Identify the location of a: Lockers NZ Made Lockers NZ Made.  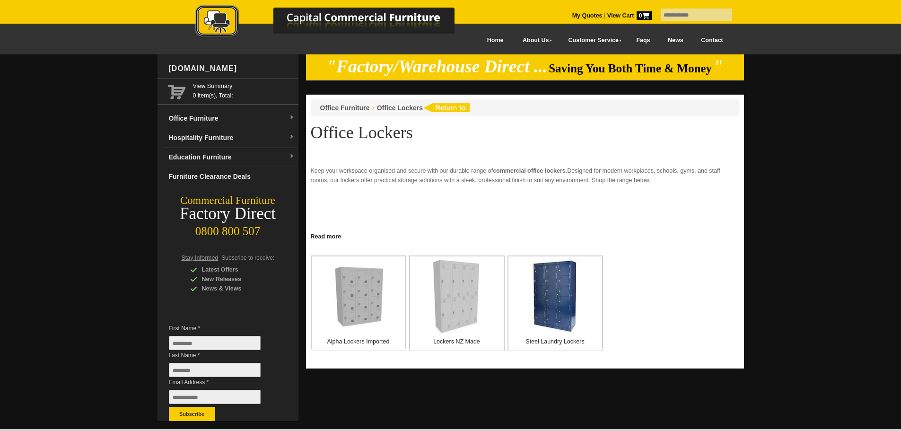
(457, 303).